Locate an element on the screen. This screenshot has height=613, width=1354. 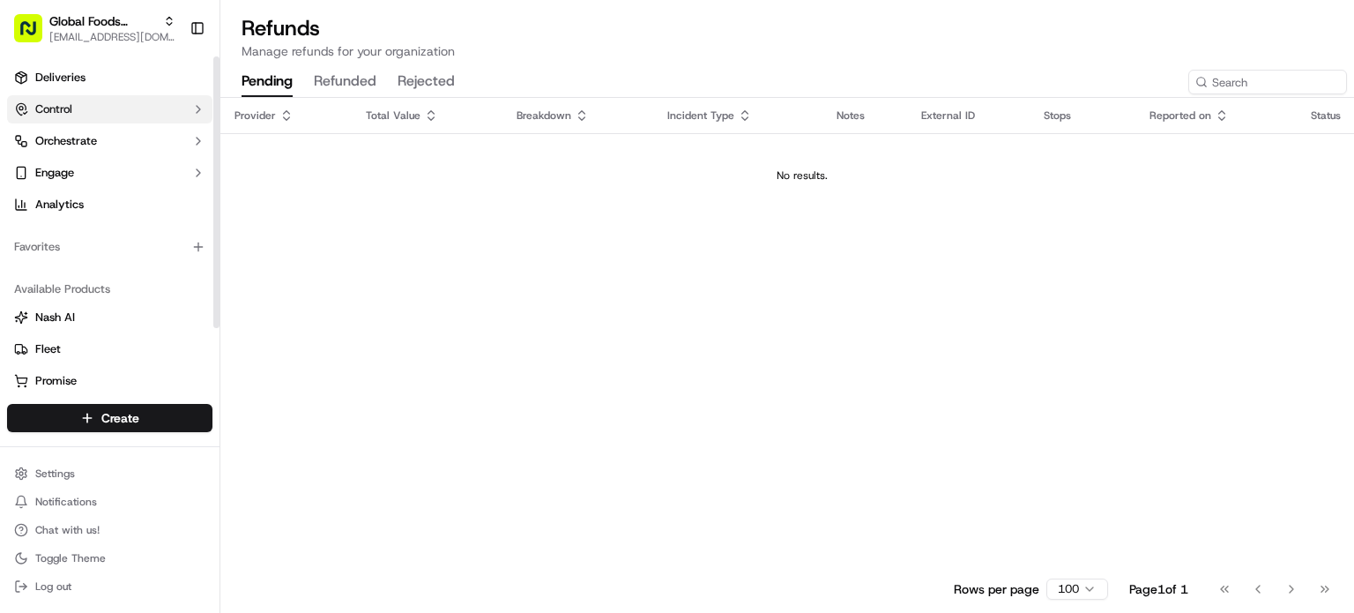
button: Global Foods Catering is located at coordinates (102, 21).